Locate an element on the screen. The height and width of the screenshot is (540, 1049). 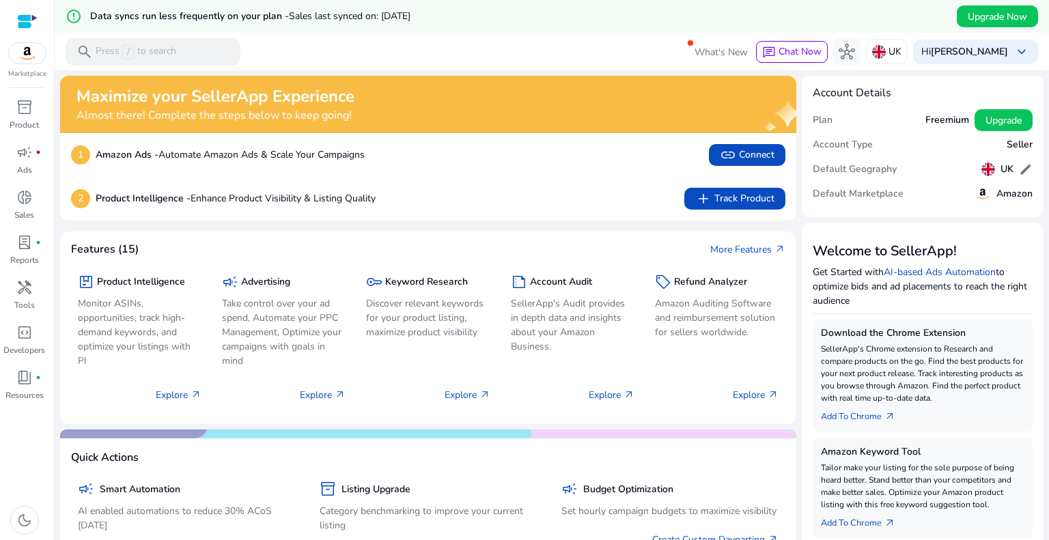
a: Add To Chrome is located at coordinates (863, 414).